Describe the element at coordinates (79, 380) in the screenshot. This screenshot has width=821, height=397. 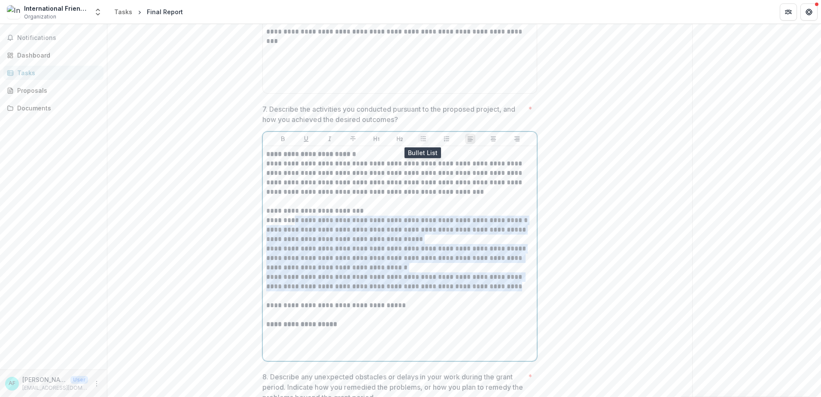
I see `p: User` at that location.